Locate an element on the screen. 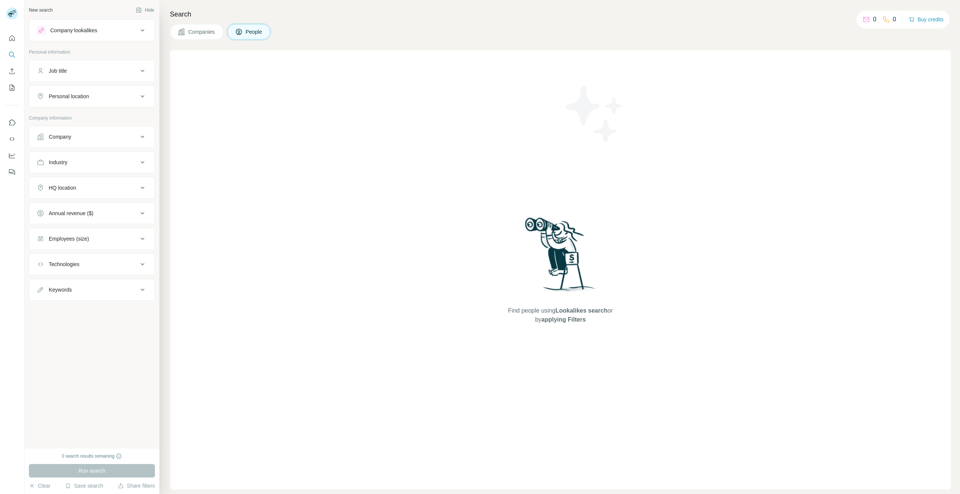 The width and height of the screenshot is (960, 494). button: My lists is located at coordinates (12, 88).